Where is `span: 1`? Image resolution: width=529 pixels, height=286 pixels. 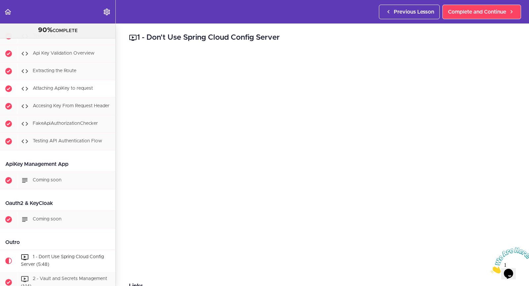
span: 1 is located at coordinates (4, 5).